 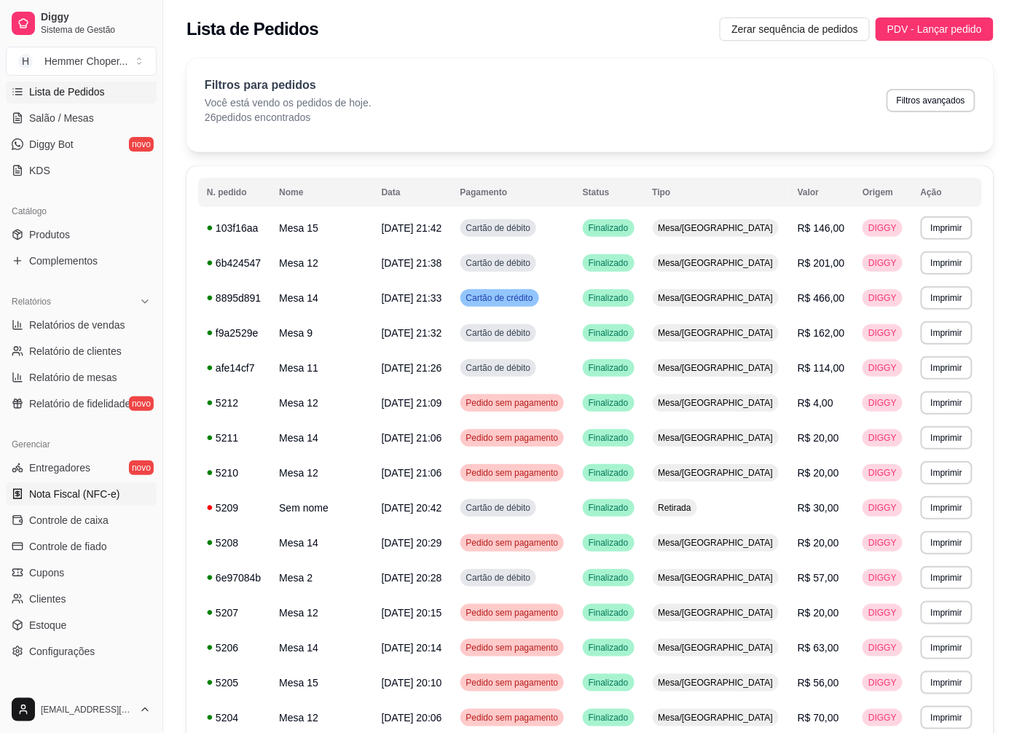 I want to click on a: Lista de Pedidos, so click(x=81, y=92).